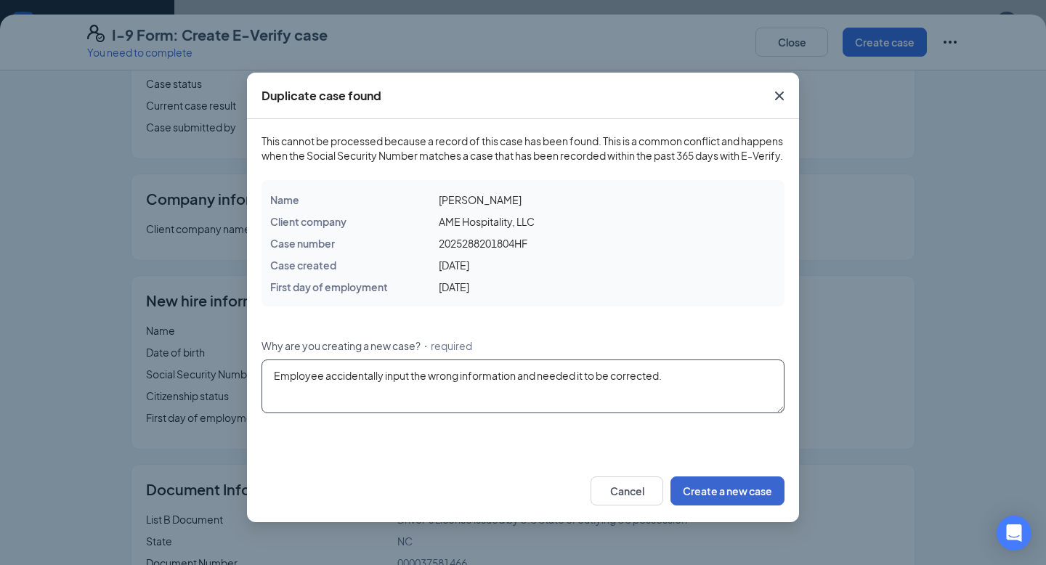  I want to click on button: Create a new case, so click(727, 491).